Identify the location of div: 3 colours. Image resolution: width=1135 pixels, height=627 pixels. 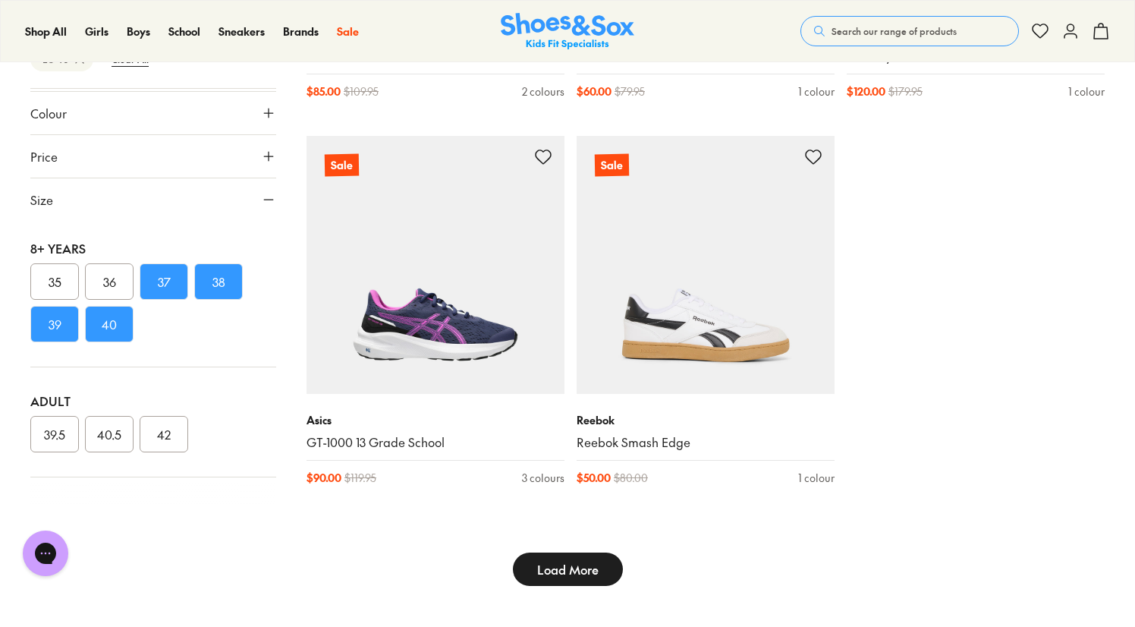
(543, 477).